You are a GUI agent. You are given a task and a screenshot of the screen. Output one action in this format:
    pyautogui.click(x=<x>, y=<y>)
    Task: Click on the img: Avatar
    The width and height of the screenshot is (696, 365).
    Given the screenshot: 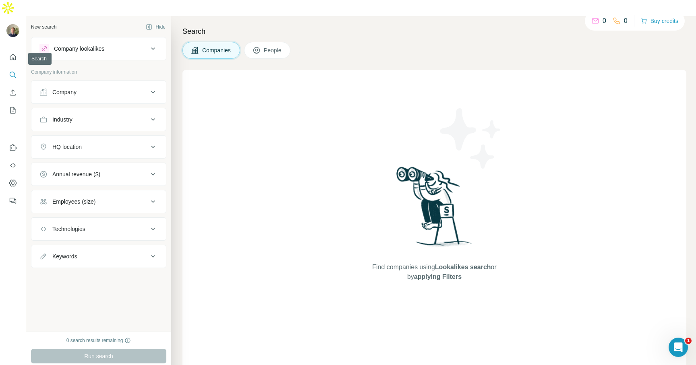 What is the action you would take?
    pyautogui.click(x=13, y=31)
    